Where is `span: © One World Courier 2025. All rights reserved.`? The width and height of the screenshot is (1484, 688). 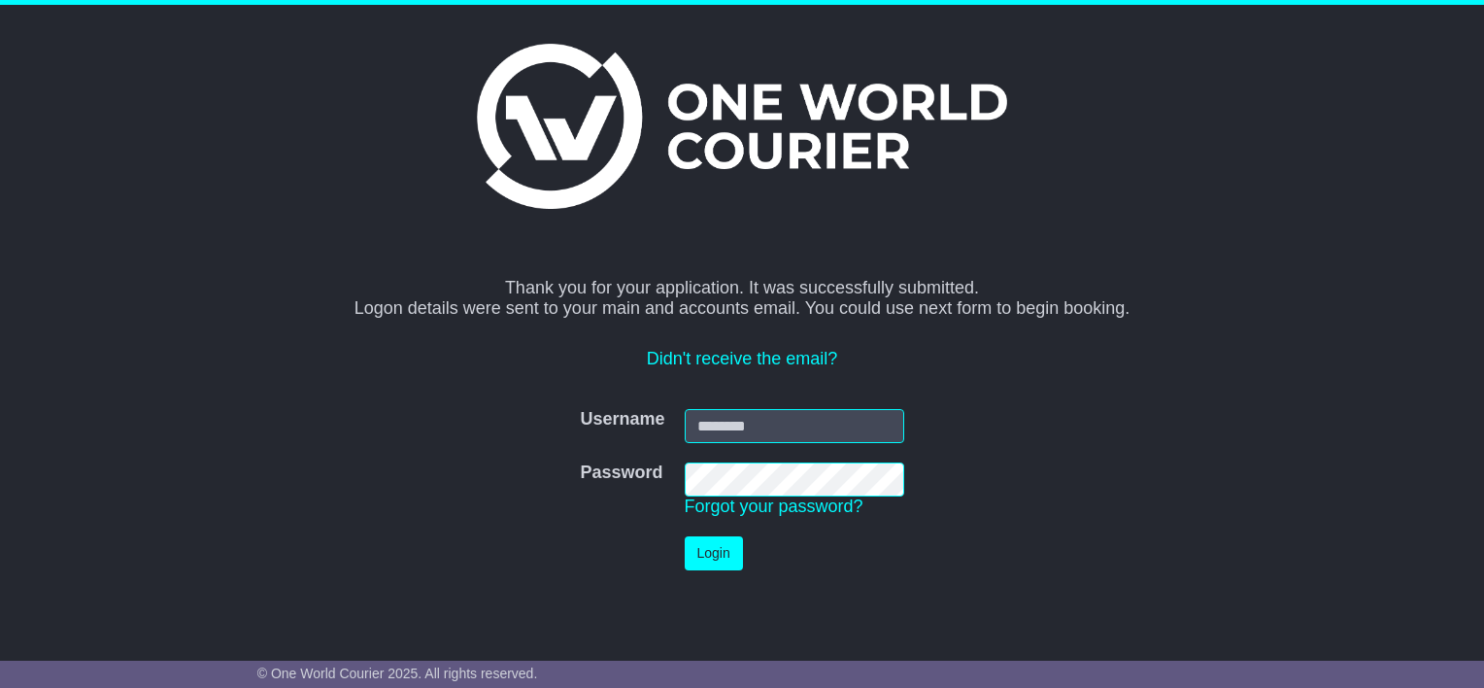
span: © One World Courier 2025. All rights reserved. is located at coordinates (397, 673).